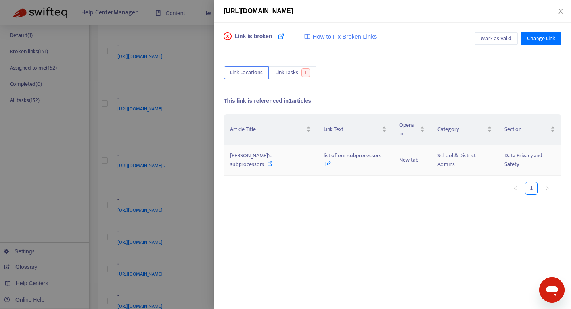 The width and height of the screenshot is (571, 309). What do you see at coordinates (353, 160) in the screenshot?
I see `span: list of our subprocessors` at bounding box center [353, 160].